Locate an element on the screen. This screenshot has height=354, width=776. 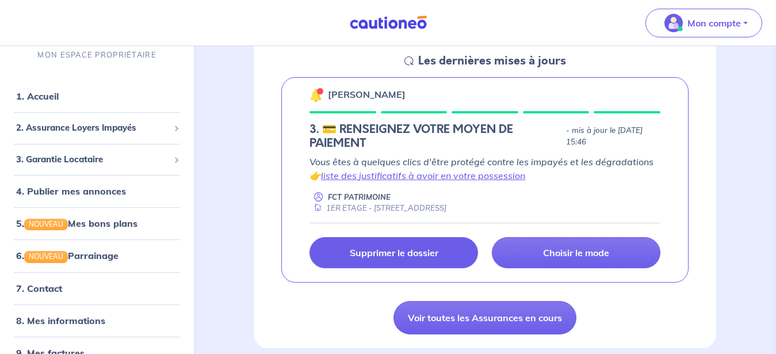
a: 6.NOUVEAUParrainage is located at coordinates (67, 256).